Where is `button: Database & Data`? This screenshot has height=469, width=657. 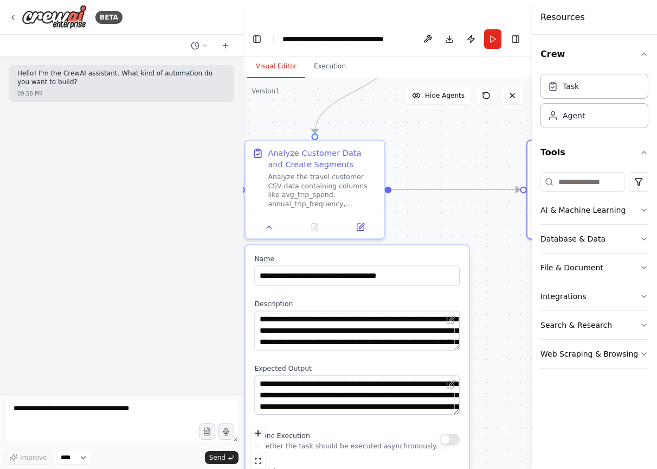 button: Database & Data is located at coordinates (594, 239).